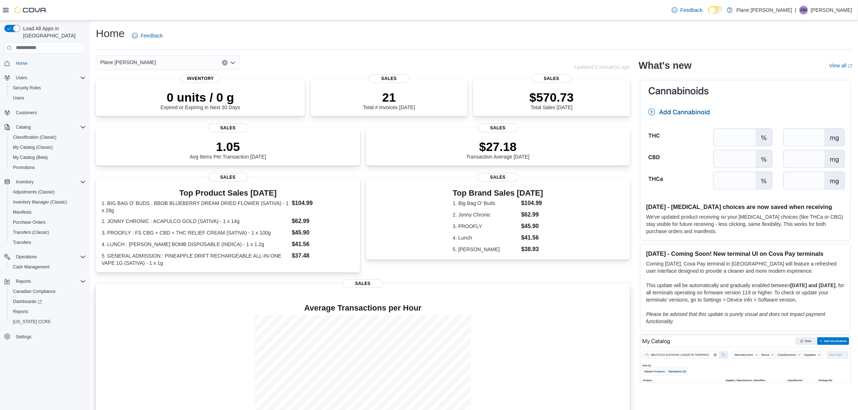 Image resolution: width=858 pixels, height=410 pixels. I want to click on dd: $38.93, so click(532, 249).